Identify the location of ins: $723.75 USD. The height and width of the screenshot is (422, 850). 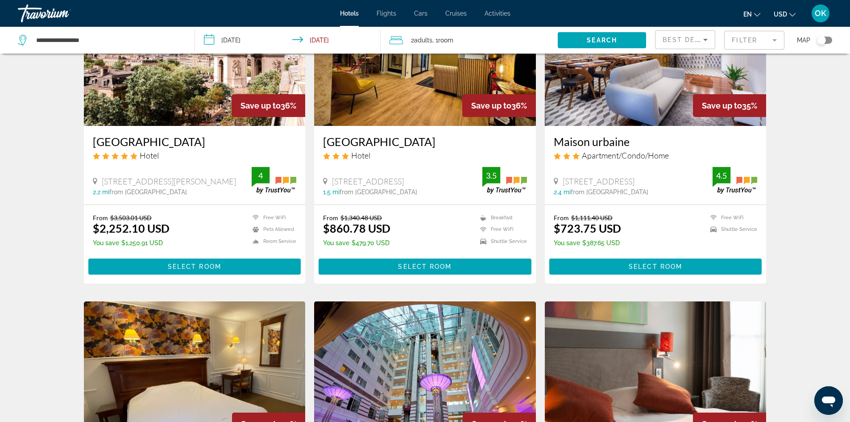
(587, 228).